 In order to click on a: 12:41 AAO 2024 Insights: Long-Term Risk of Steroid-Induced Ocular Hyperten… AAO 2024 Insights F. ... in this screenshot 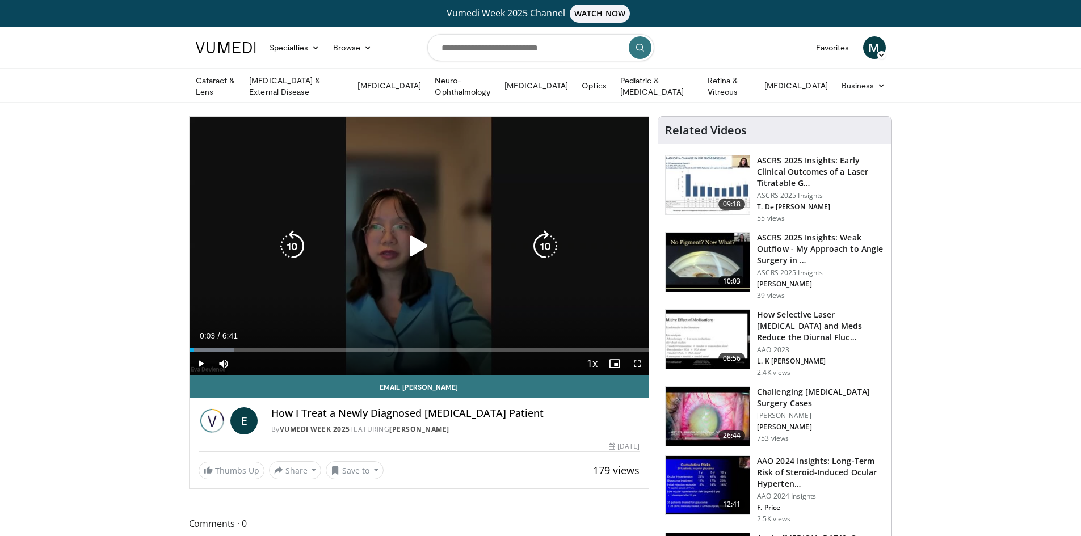, I will do `click(774, 490)`.